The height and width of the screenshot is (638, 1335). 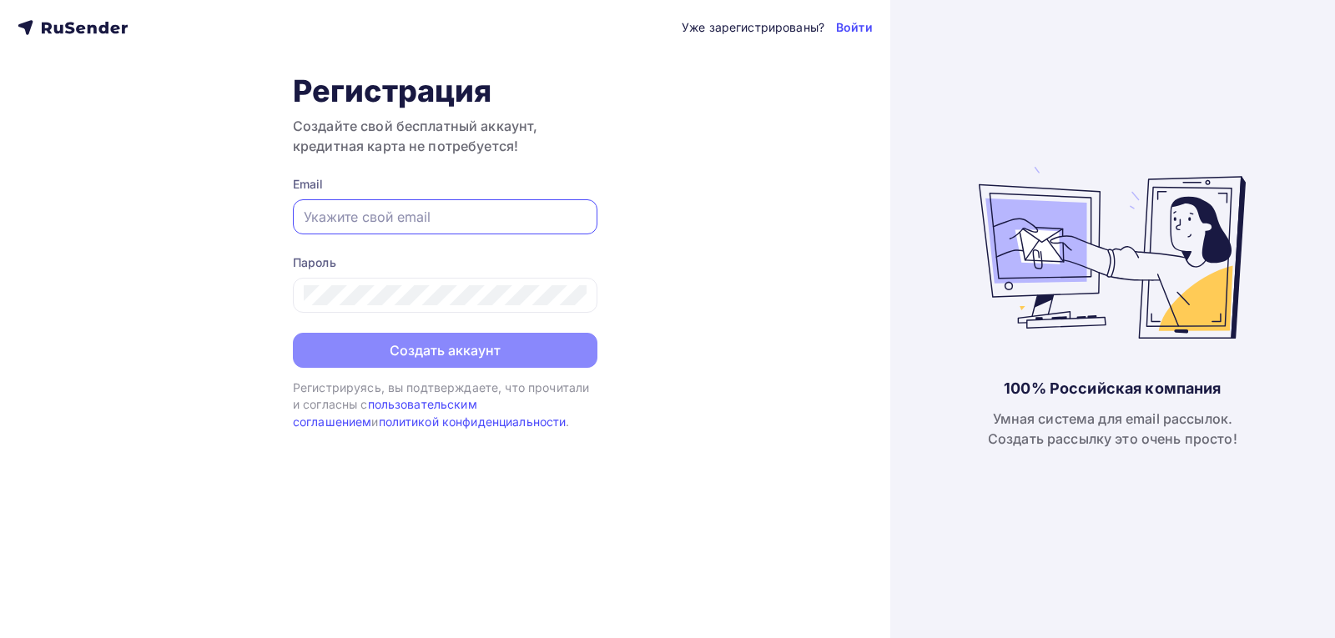 What do you see at coordinates (445, 136) in the screenshot?
I see `h3: Создайте свой бесплатный аккаунт, кредитная карта не потребуется!` at bounding box center [445, 136].